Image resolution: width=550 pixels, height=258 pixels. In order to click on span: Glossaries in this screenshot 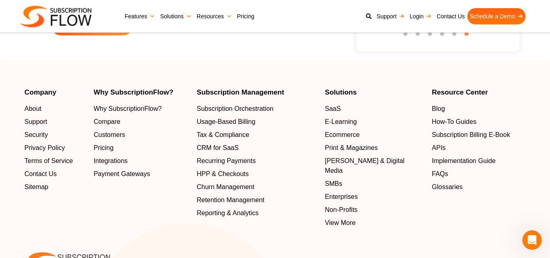, I will do `click(447, 187)`.